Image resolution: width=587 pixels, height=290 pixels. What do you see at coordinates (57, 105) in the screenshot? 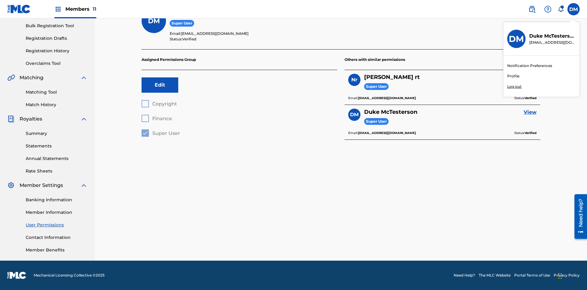
I see `a: Match History` at bounding box center [57, 105].